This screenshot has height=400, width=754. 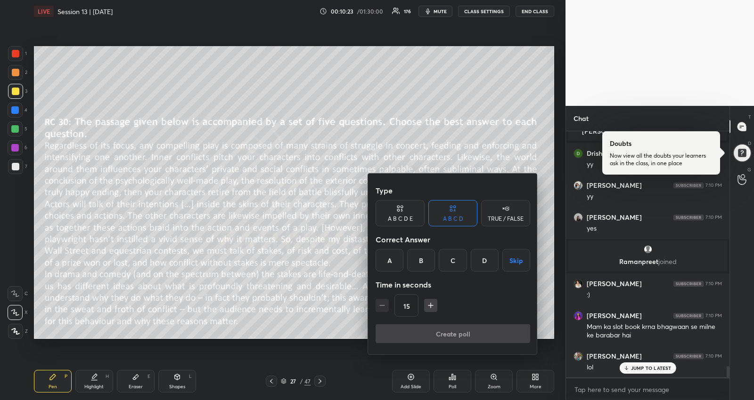 What do you see at coordinates (421, 261) in the screenshot?
I see `div: B` at bounding box center [421, 261].